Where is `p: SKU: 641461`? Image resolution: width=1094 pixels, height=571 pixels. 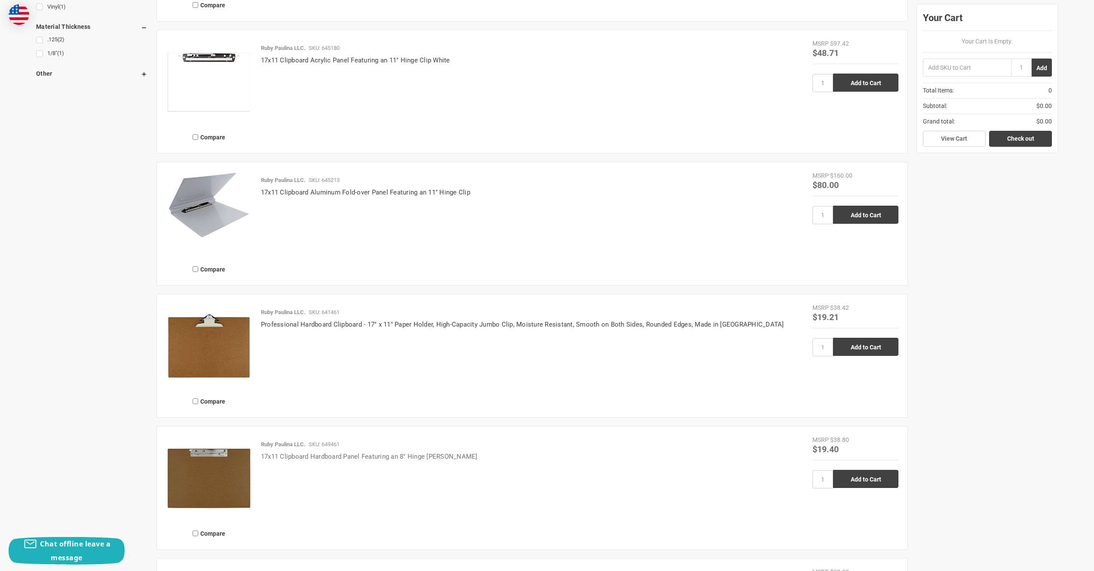 p: SKU: 641461 is located at coordinates (324, 312).